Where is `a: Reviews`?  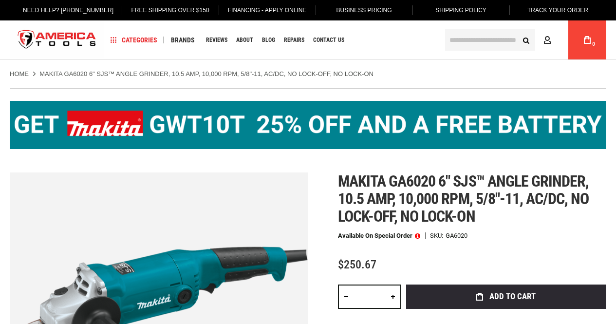
a: Reviews is located at coordinates (217, 40).